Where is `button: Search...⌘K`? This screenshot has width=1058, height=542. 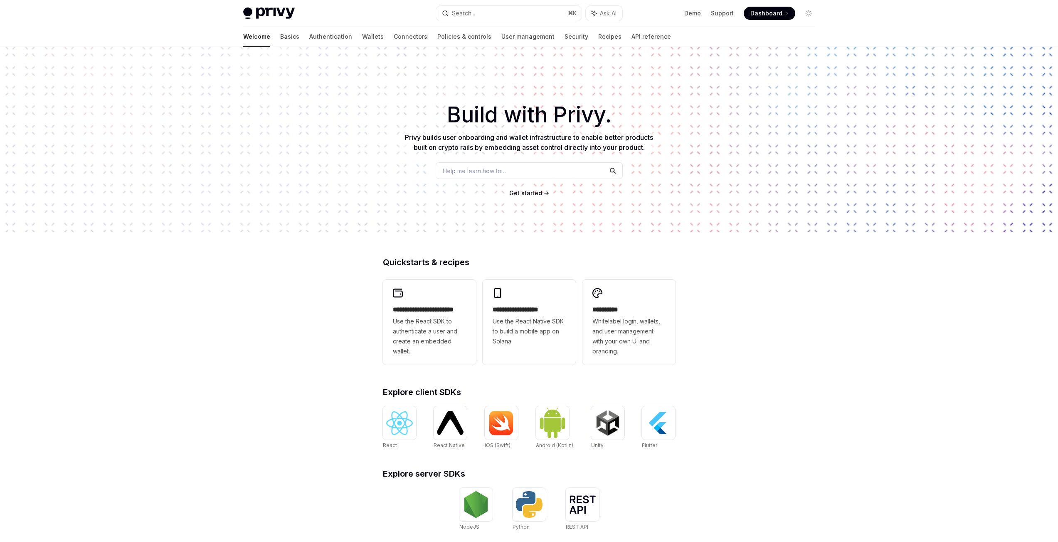
button: Search...⌘K is located at coordinates (509, 13).